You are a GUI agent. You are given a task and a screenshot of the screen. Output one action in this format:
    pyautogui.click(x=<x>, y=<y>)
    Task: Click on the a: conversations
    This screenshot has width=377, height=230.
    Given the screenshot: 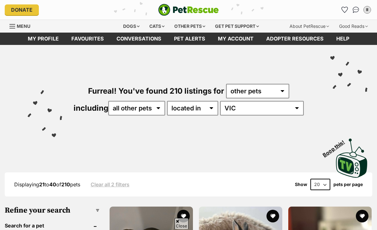 What is the action you would take?
    pyautogui.click(x=139, y=39)
    